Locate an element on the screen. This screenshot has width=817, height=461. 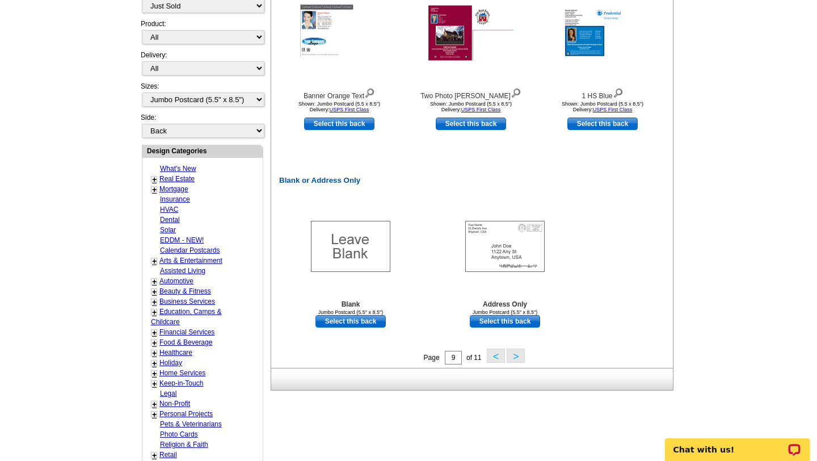
b: Blank is located at coordinates (351, 304).